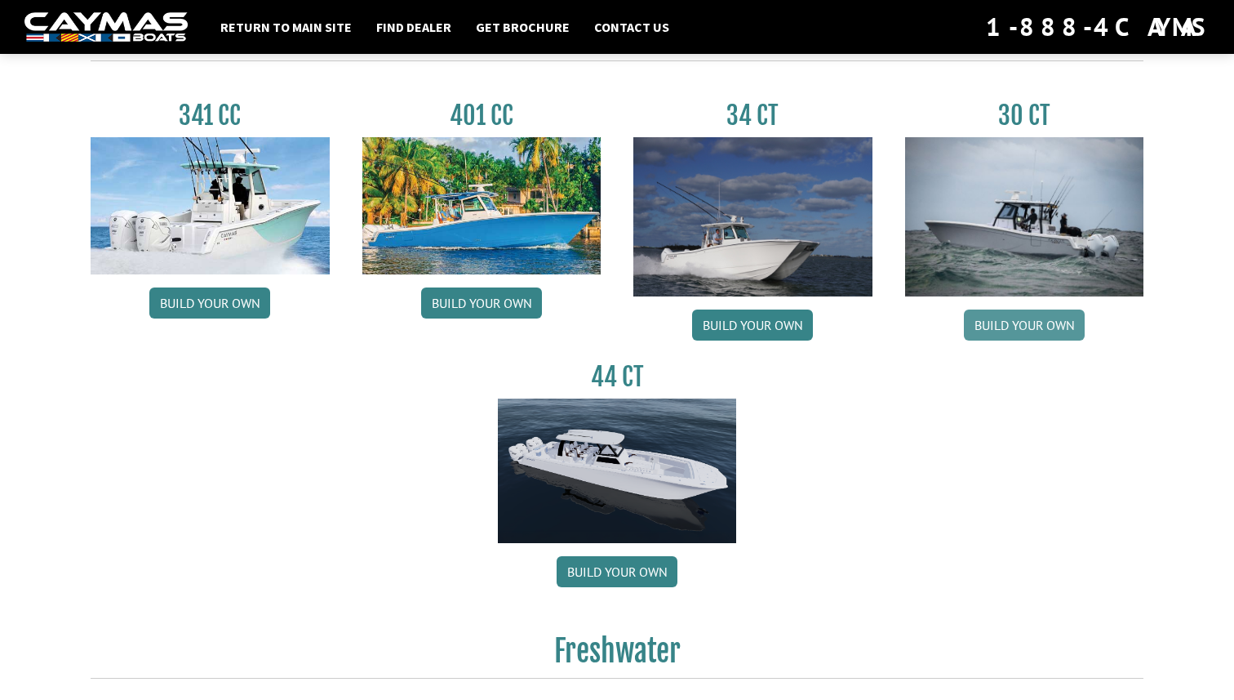  Describe the element at coordinates (1024, 216) in the screenshot. I see `img: 30_CT_photo_shoot_for_caymas_connect.jpg` at that location.